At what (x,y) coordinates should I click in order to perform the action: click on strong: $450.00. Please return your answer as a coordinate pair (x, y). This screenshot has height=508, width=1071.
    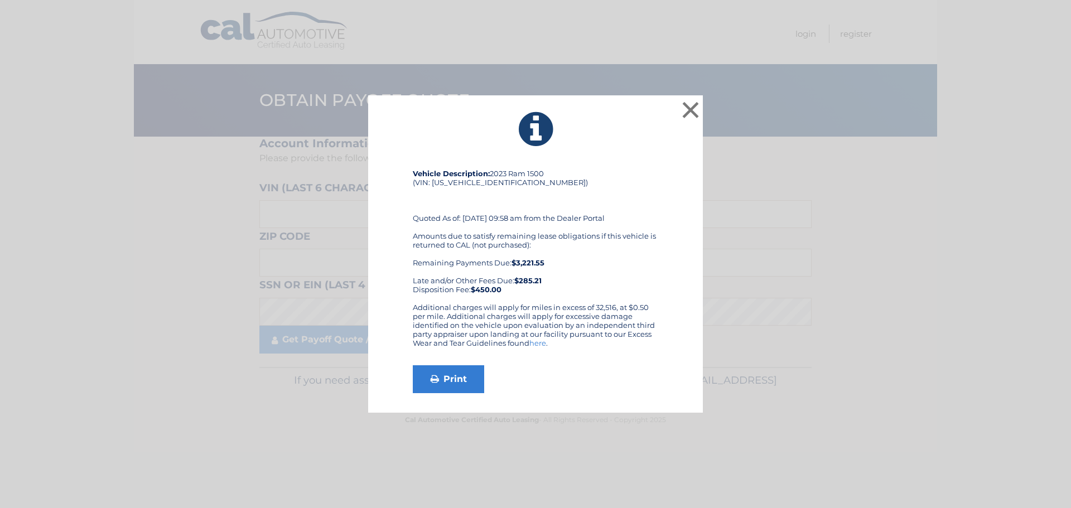
    Looking at the image, I should click on (486, 290).